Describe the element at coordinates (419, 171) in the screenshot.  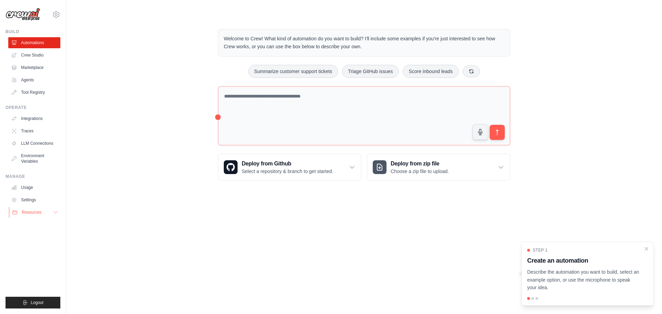
I see `p: Choose a zip file to upload.` at that location.